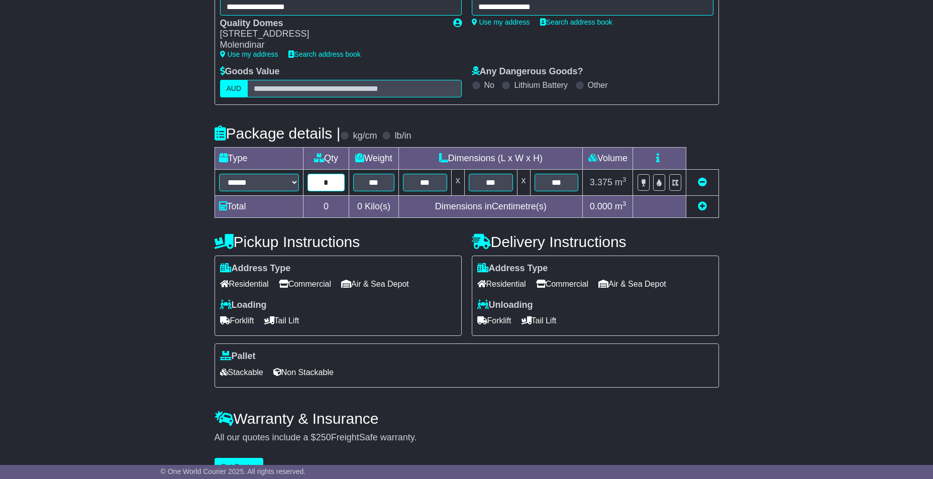  What do you see at coordinates (242, 372) in the screenshot?
I see `span: Stackable` at bounding box center [242, 372].